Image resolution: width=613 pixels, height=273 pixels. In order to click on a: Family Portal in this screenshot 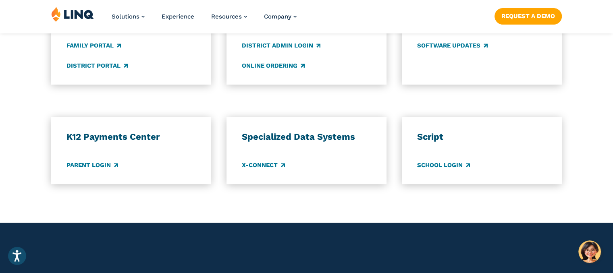, I will do `click(94, 46)`.